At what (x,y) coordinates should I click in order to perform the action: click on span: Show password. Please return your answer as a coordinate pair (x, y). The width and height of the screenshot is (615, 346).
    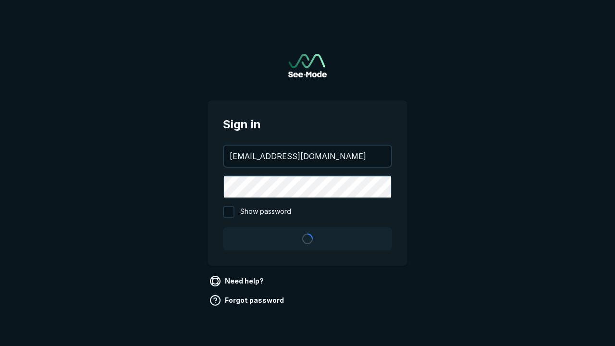
    Looking at the image, I should click on (266, 212).